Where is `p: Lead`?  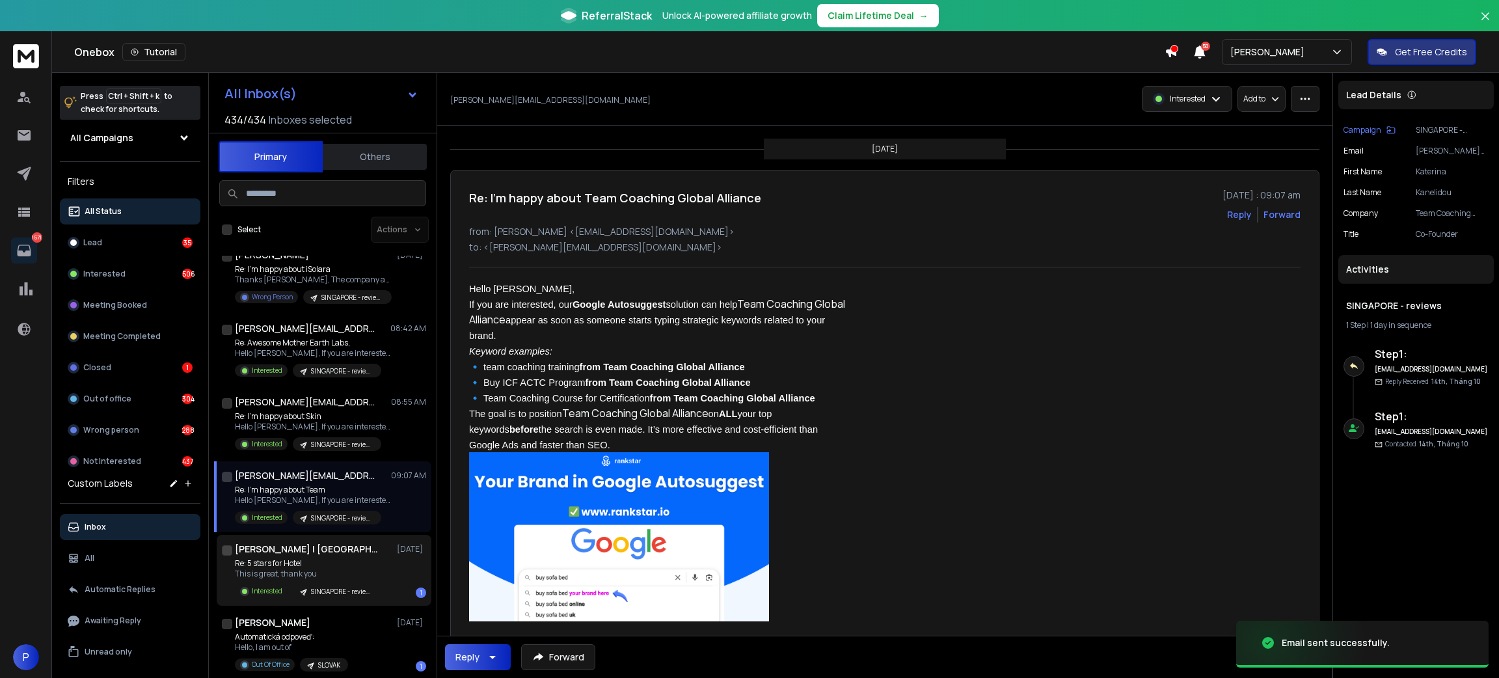
p: Lead is located at coordinates (92, 243).